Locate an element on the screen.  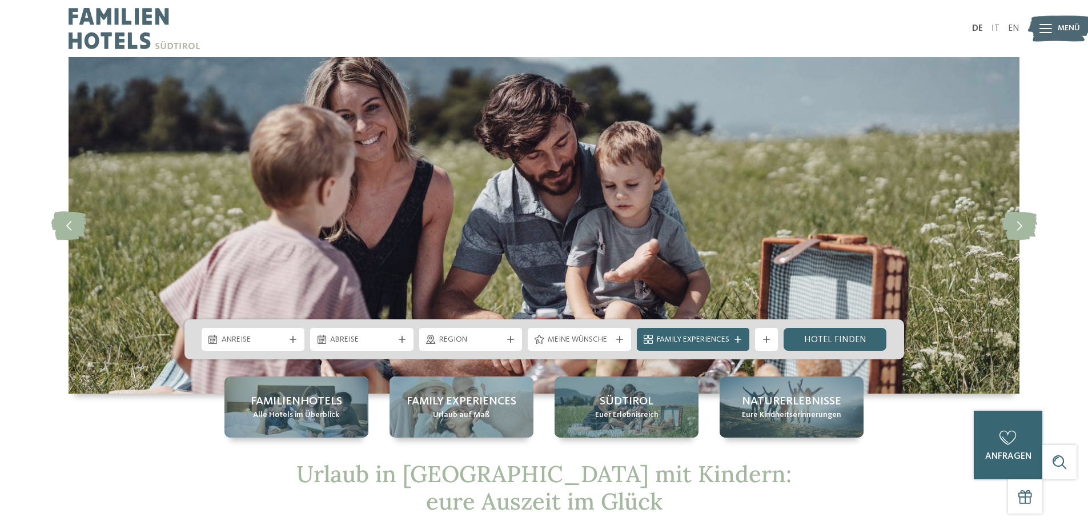
a: Urlaub in Südtirol mit Kindern – ein unvergessliches Erlebnis Family Experiences Urlaub auf Maß is located at coordinates (461, 407).